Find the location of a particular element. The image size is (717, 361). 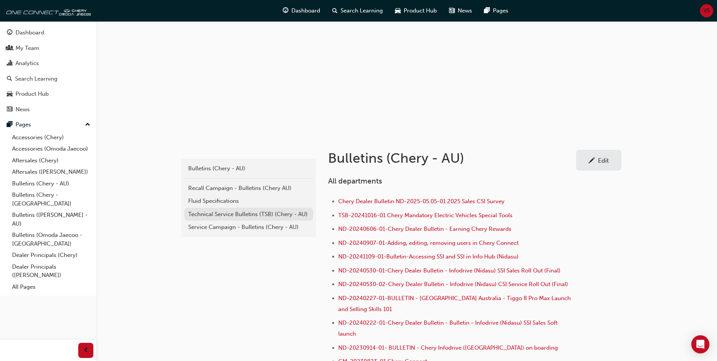

div: News is located at coordinates (23, 109).